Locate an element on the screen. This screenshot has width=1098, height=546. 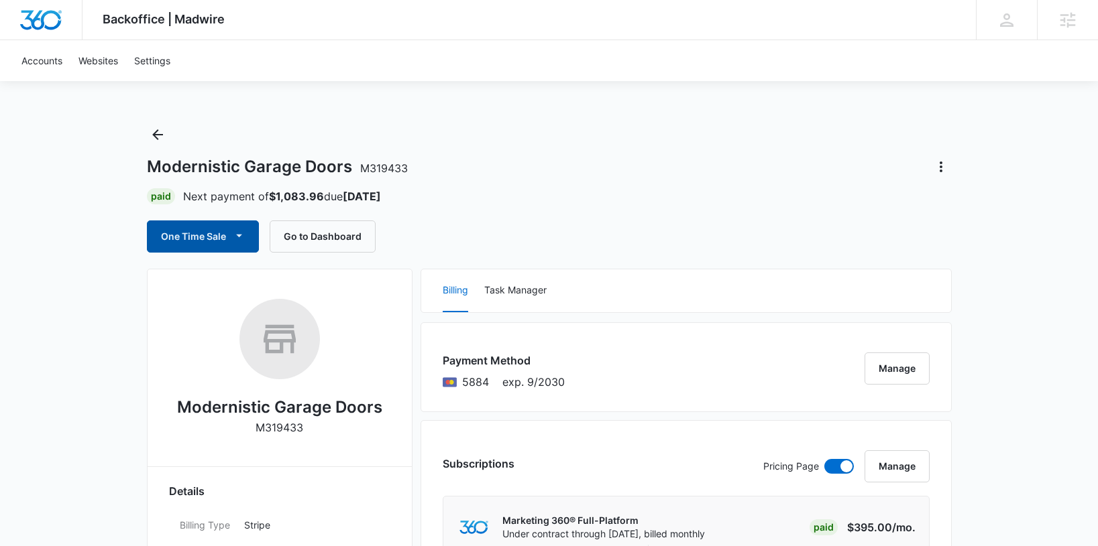
a: Accounts is located at coordinates (42, 60).